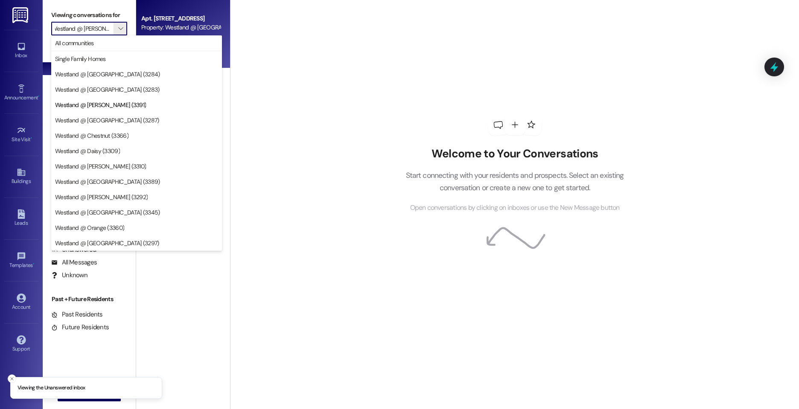  I want to click on p: Start connecting with your residents and prospects. Select an existing conversation or create a n..., so click(514, 181).